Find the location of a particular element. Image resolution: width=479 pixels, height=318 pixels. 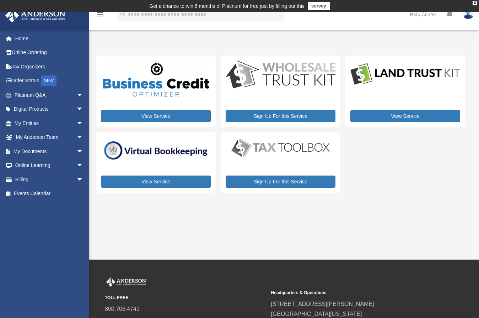

a: Platinum Q&Aarrow_drop_down is located at coordinates (49, 95).